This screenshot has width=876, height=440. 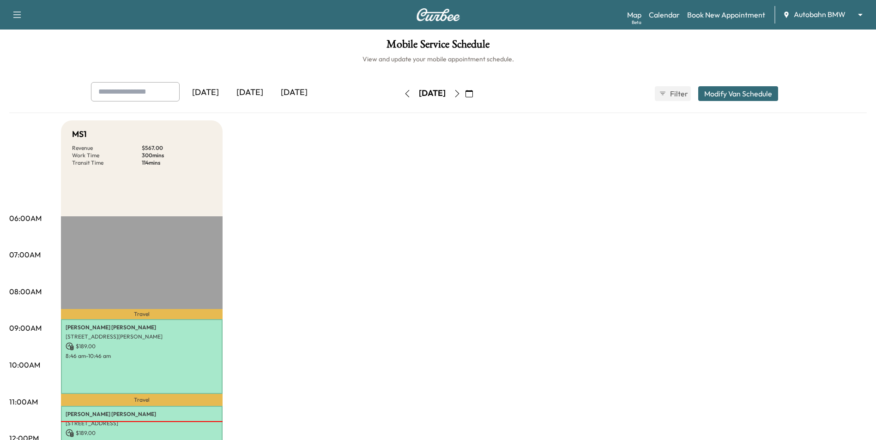 What do you see at coordinates (176, 156) in the screenshot?
I see `p: 300 mins` at bounding box center [176, 156].